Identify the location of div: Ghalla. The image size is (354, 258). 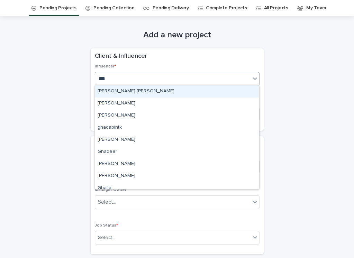
(177, 188).